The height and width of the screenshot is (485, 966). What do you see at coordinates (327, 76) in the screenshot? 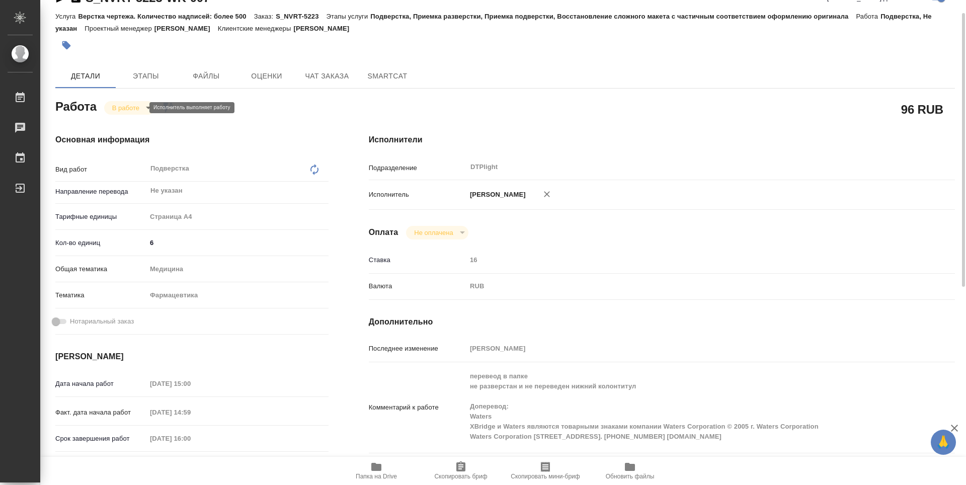
I see `span: Чат заказа` at bounding box center [327, 76].